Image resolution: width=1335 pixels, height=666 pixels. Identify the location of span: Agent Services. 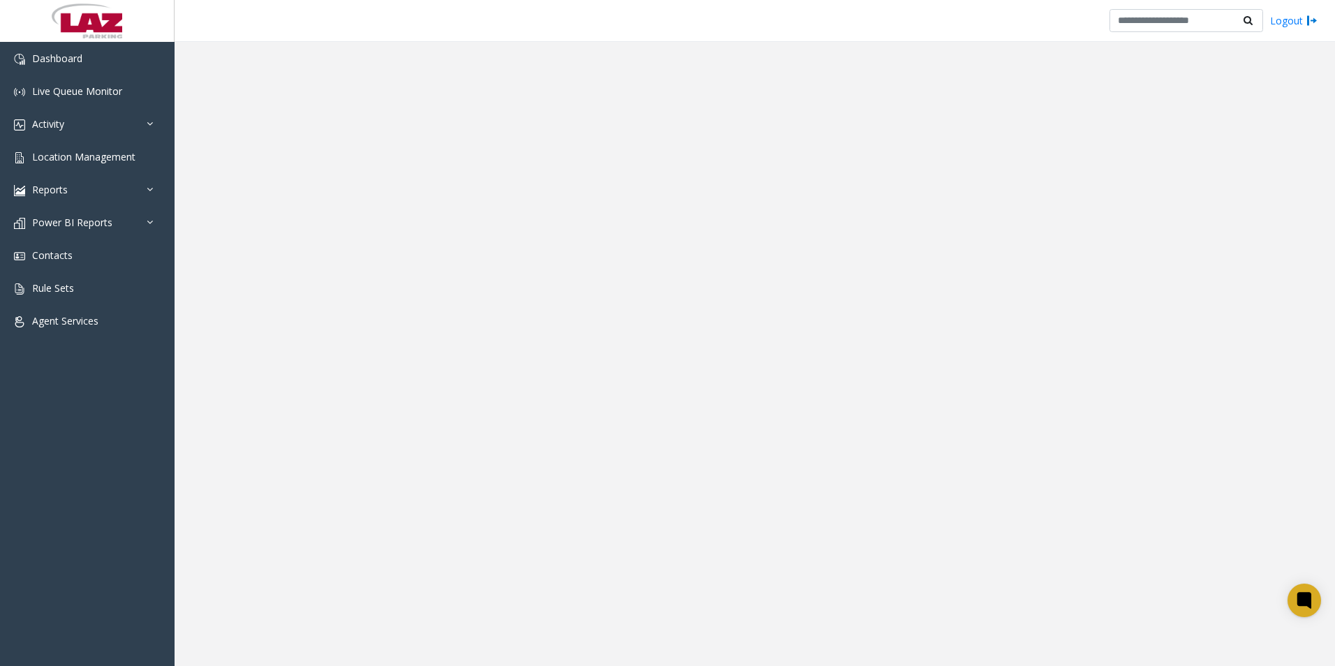
(65, 321).